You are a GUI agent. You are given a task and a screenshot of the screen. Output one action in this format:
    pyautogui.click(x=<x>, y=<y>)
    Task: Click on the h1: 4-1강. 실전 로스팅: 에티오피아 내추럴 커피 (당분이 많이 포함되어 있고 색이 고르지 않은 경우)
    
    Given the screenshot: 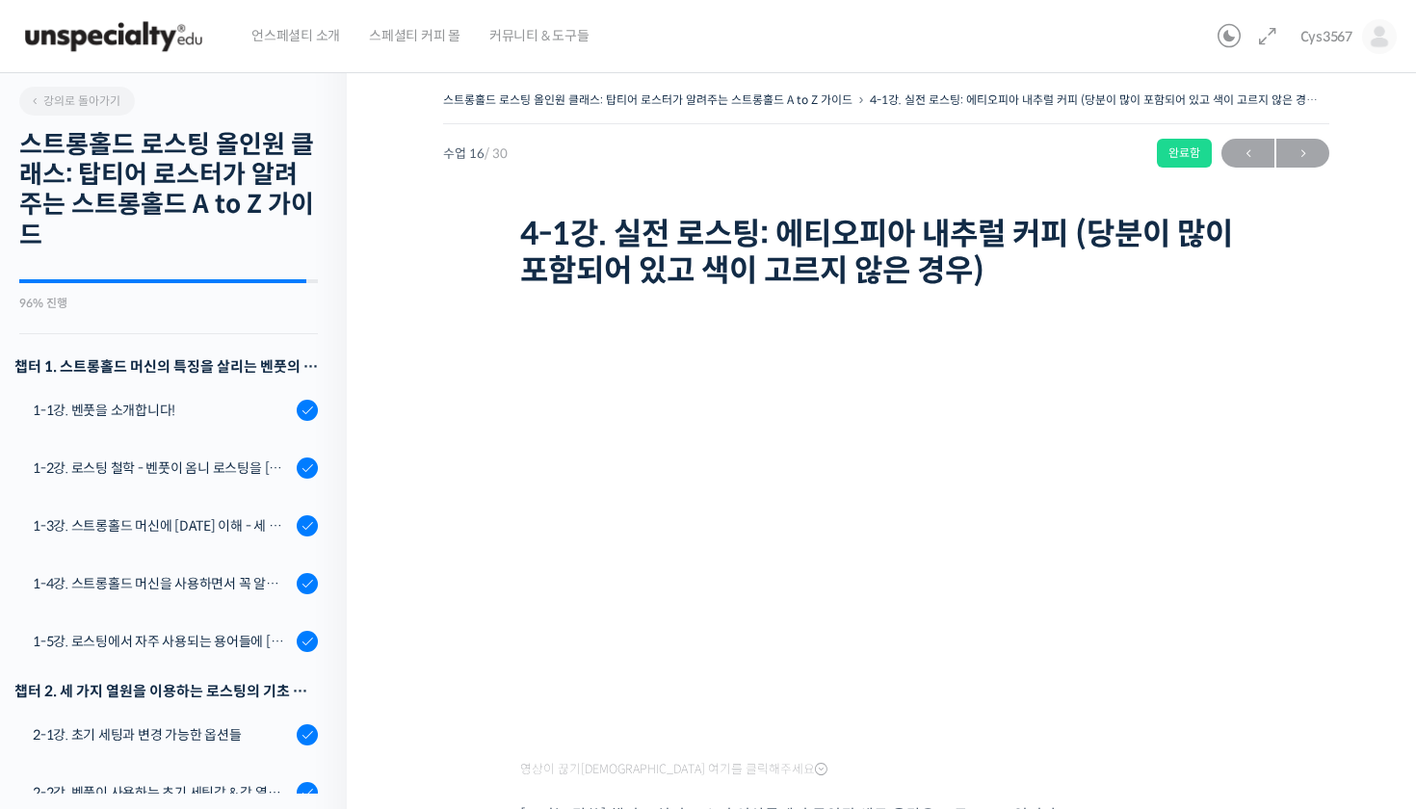 What is the action you would take?
    pyautogui.click(x=886, y=252)
    